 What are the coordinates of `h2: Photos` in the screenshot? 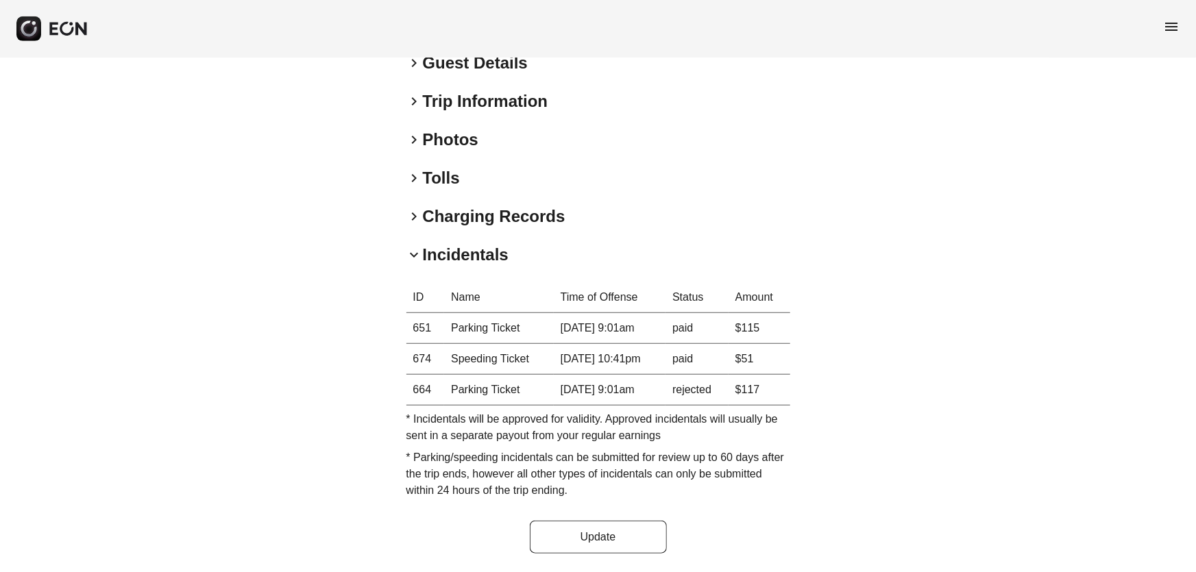 It's located at (450, 140).